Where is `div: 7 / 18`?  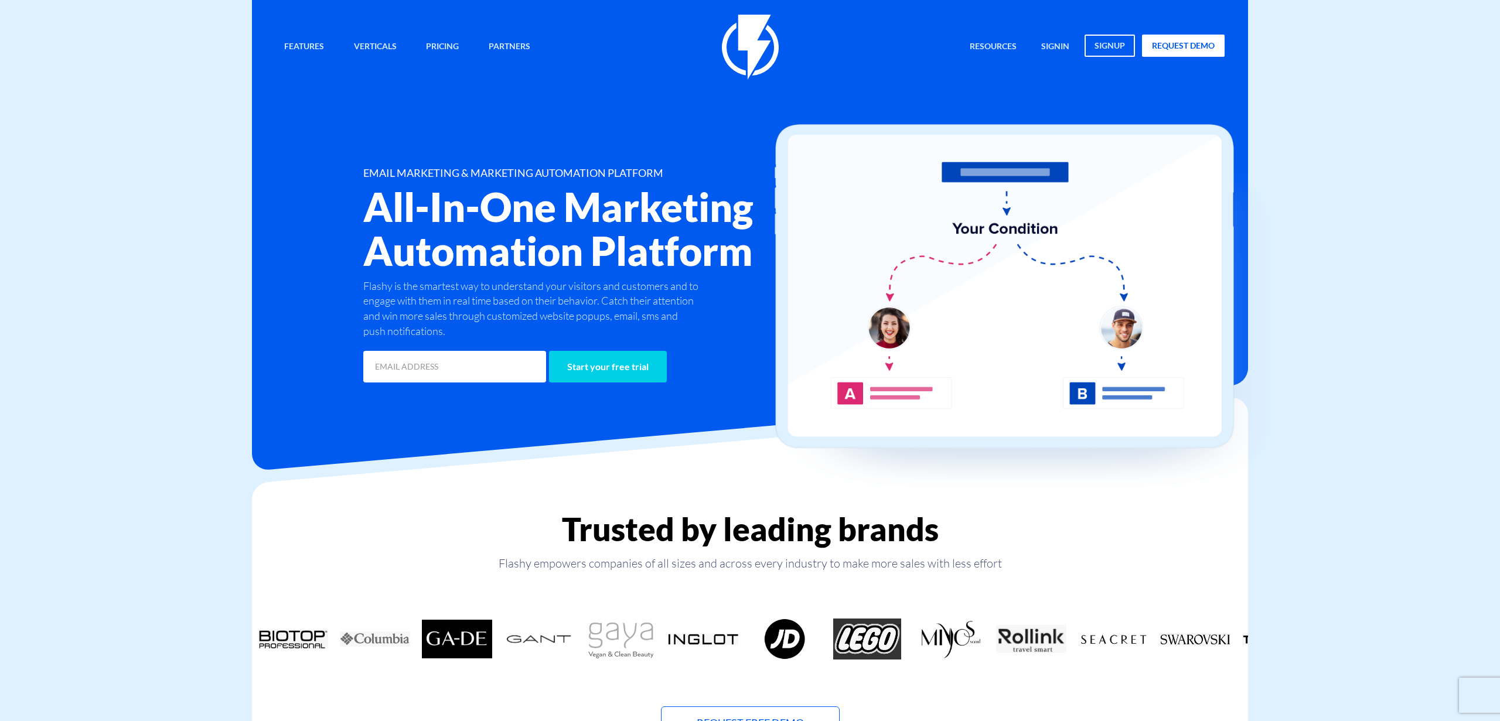
div: 7 / 18 is located at coordinates (703, 639).